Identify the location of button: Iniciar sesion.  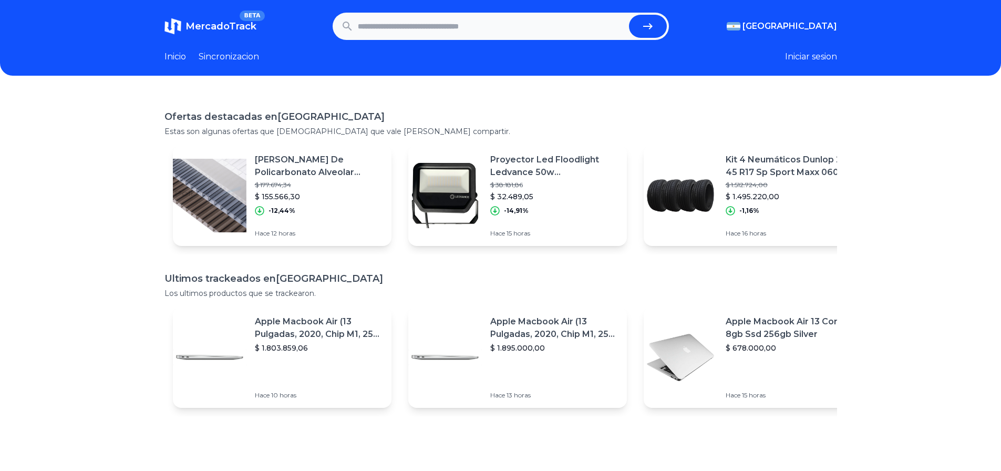
(811, 57).